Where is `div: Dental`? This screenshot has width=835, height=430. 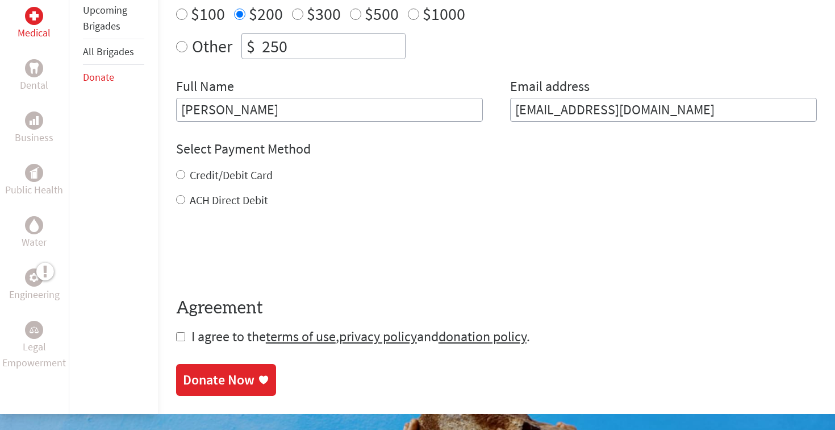 div: Dental is located at coordinates (34, 68).